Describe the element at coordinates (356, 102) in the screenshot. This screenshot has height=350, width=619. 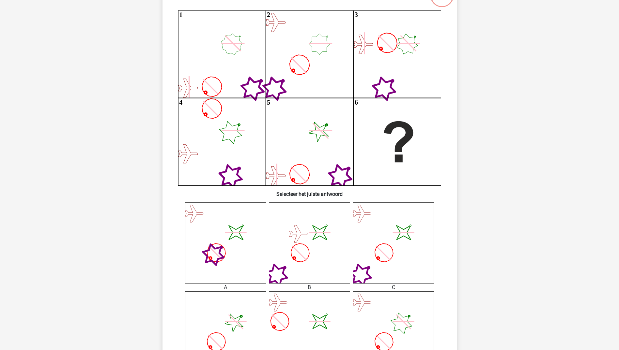
I see `text: 6` at that location.